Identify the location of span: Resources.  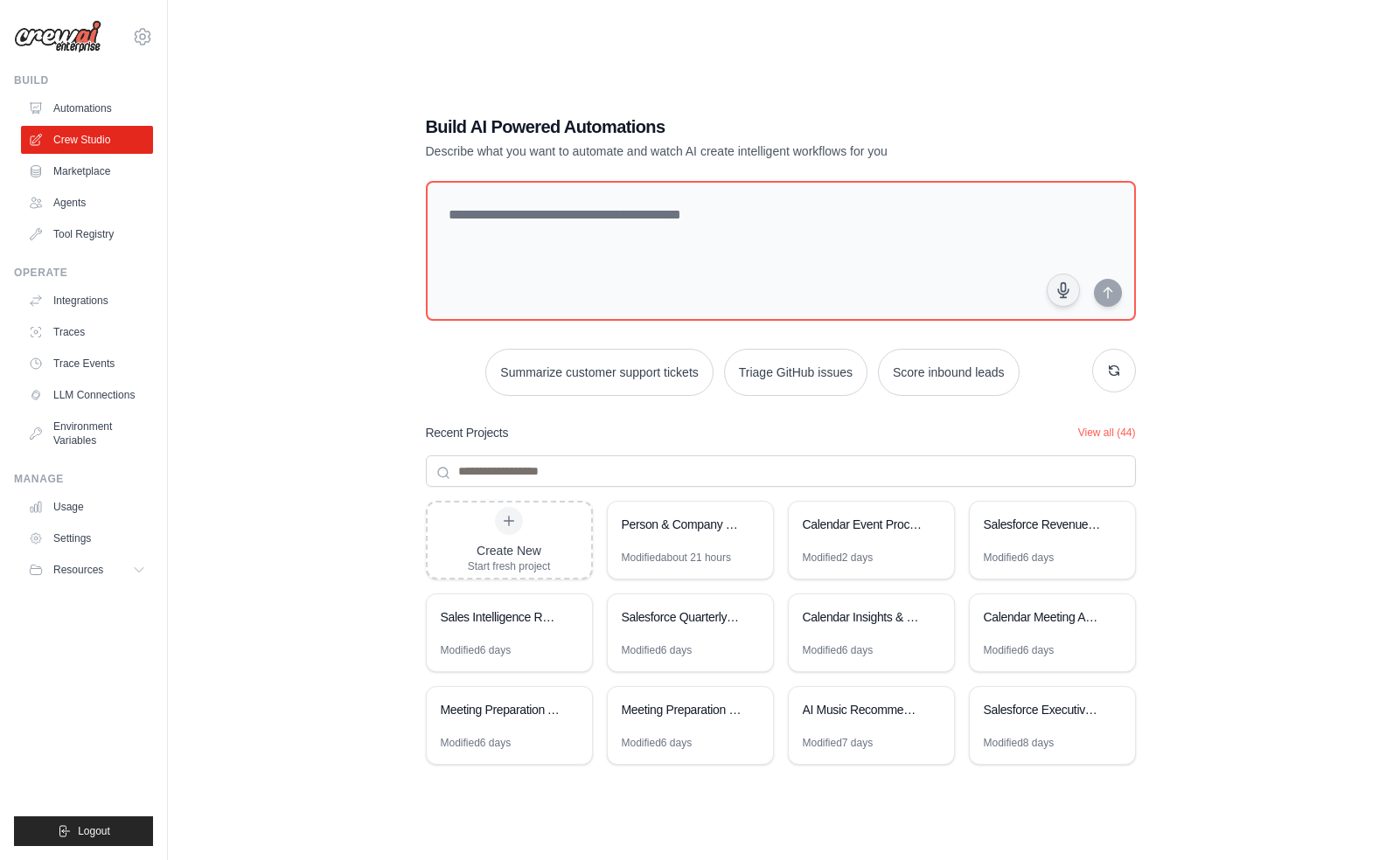
(78, 570).